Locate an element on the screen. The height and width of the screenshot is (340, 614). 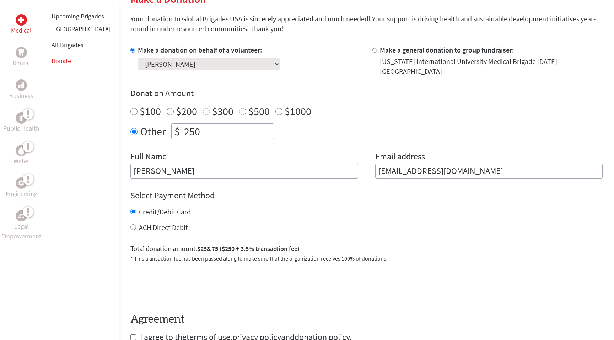
a: WaterWater is located at coordinates (21, 156).